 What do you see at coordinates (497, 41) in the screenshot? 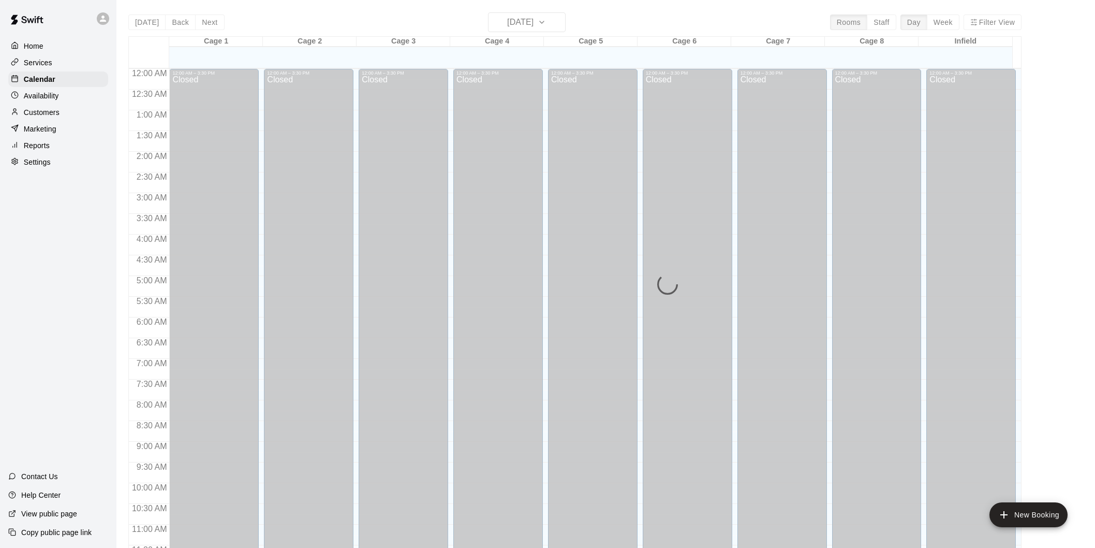
I see `div: Cage 4` at bounding box center [497, 41].